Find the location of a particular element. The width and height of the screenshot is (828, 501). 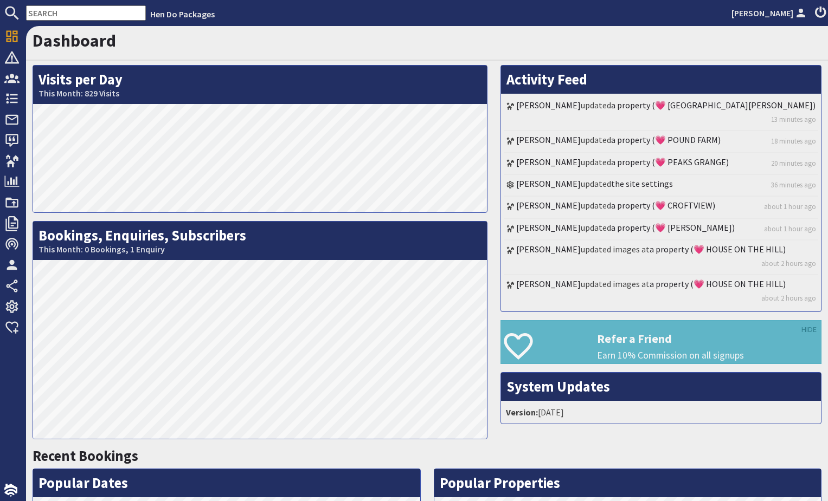

a: 13 minutes ago is located at coordinates (793, 119).